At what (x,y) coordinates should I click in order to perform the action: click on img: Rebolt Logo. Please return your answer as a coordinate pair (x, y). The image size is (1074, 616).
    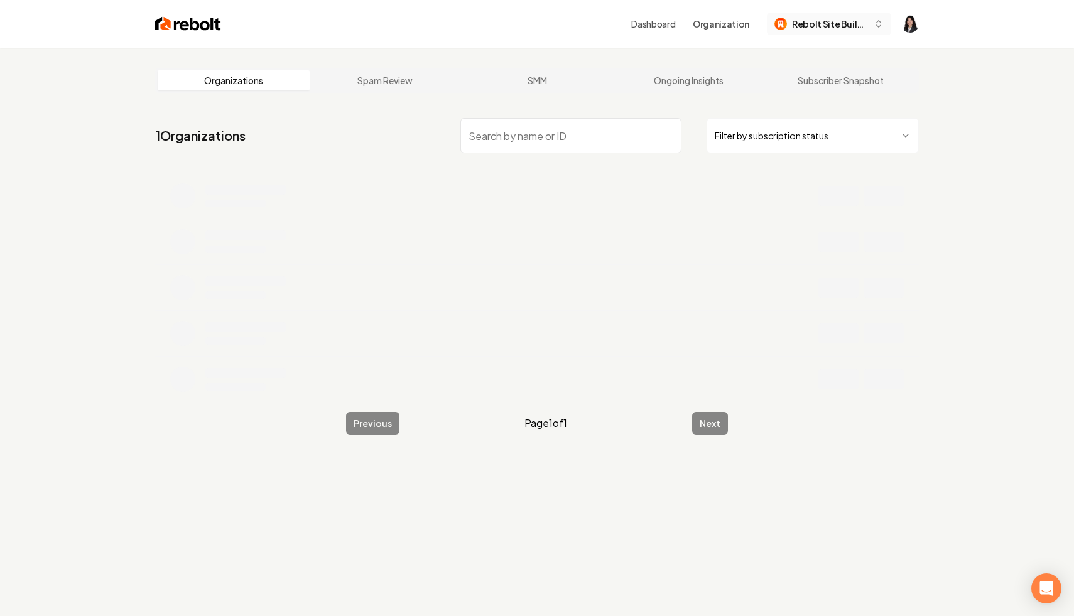
    Looking at the image, I should click on (188, 24).